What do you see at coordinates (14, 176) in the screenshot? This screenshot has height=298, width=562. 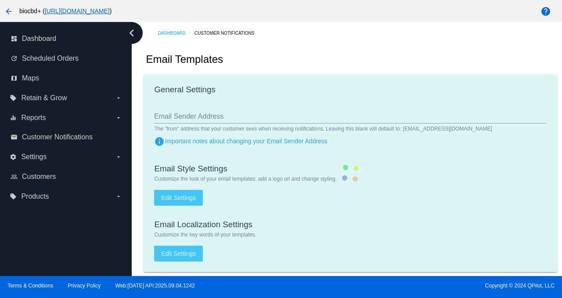 I see `i: people_outline` at bounding box center [14, 176].